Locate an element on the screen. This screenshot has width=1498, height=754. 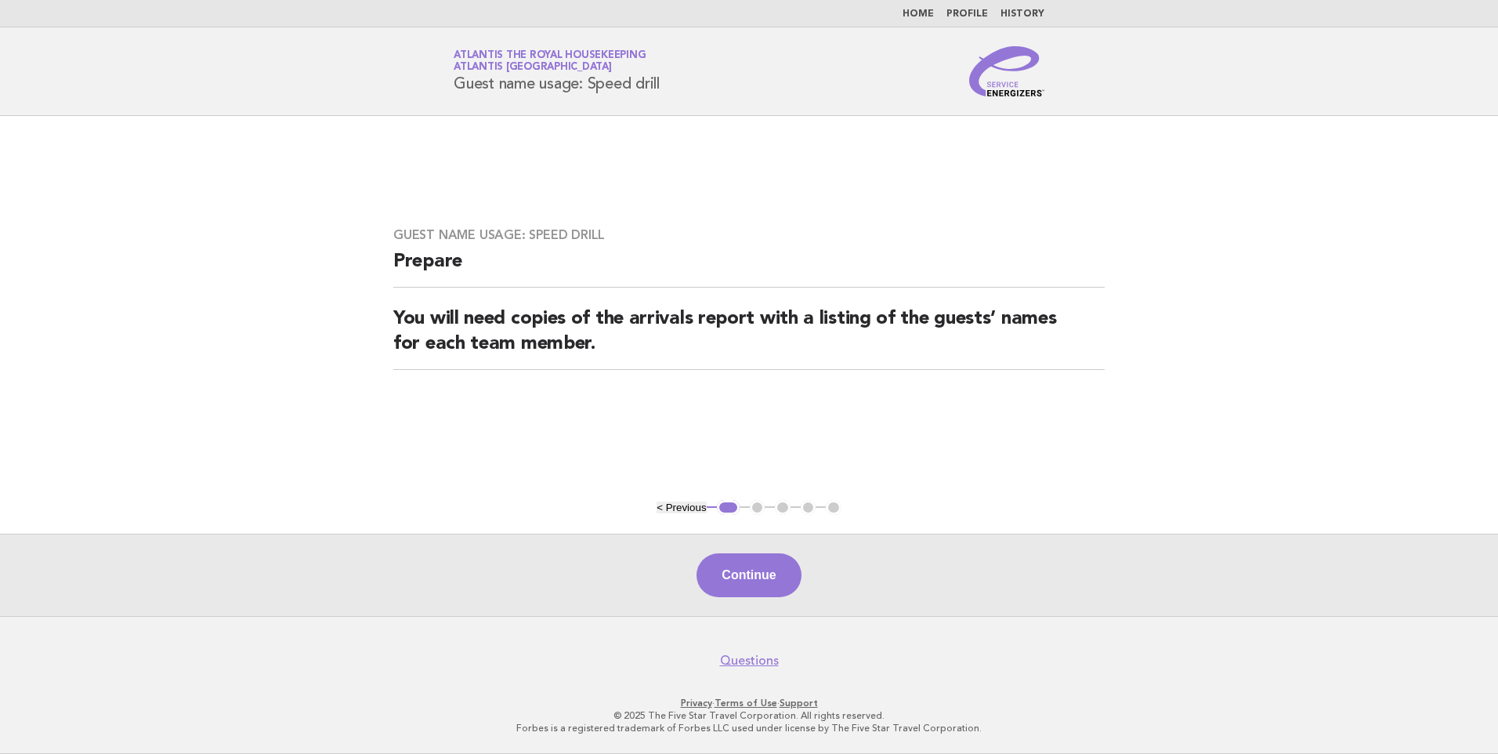
button: < Previous is located at coordinates (681, 507).